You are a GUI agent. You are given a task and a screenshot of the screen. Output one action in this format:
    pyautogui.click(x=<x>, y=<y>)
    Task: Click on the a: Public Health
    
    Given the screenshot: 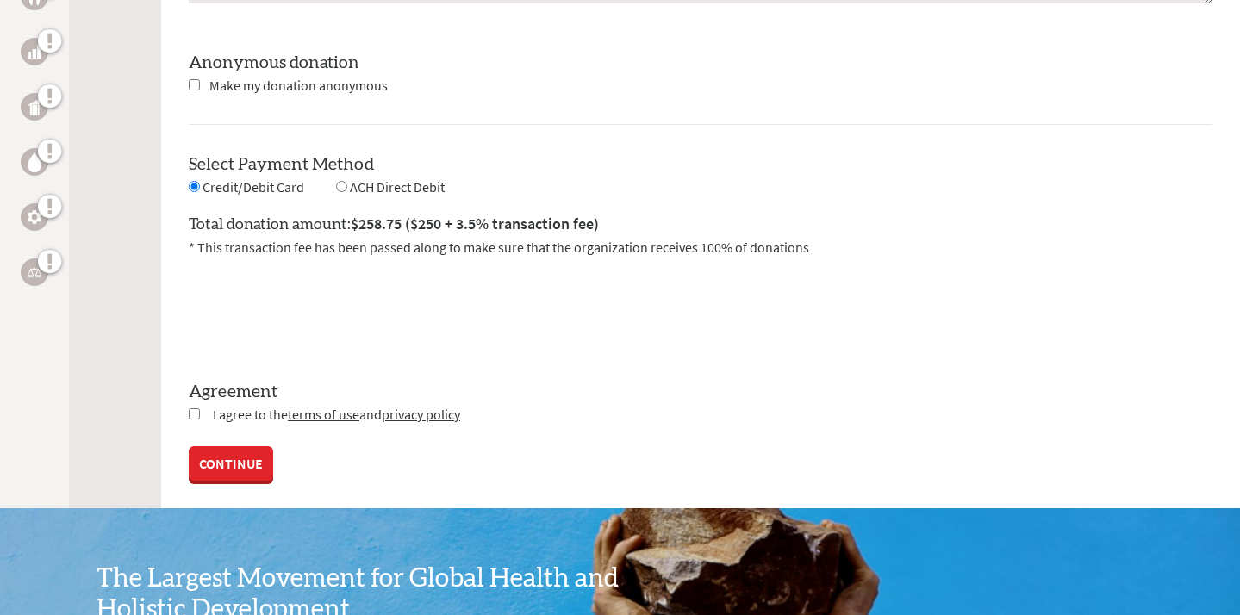 What is the action you would take?
    pyautogui.click(x=34, y=107)
    